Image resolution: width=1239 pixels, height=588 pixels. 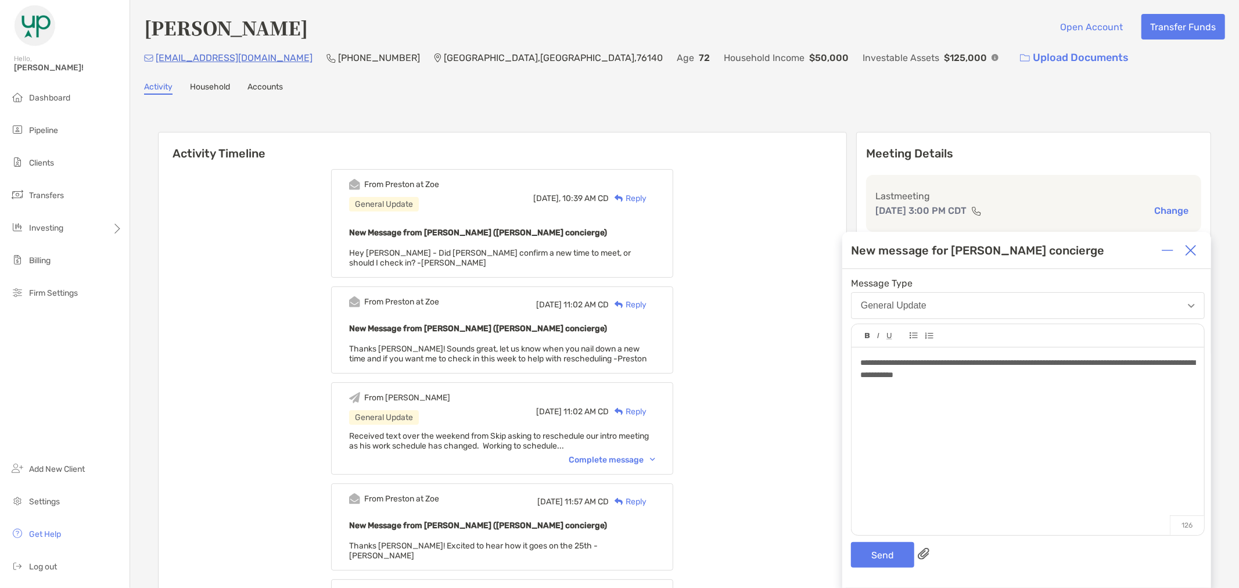 What do you see at coordinates (44, 501) in the screenshot?
I see `span: Settings` at bounding box center [44, 501].